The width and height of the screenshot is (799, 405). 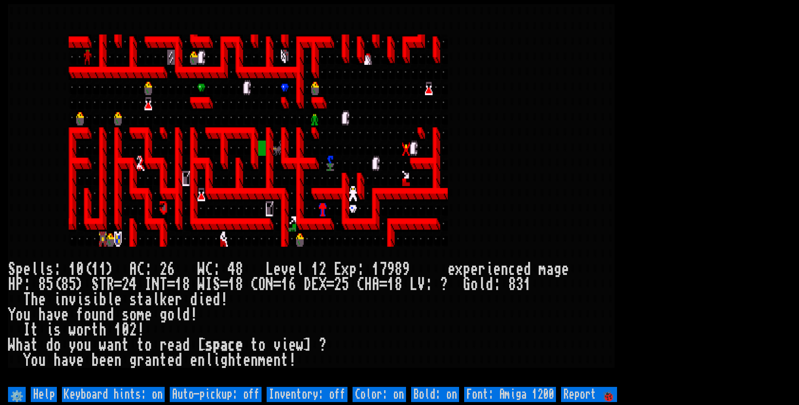 I want to click on input: Report 🐞, so click(x=589, y=394).